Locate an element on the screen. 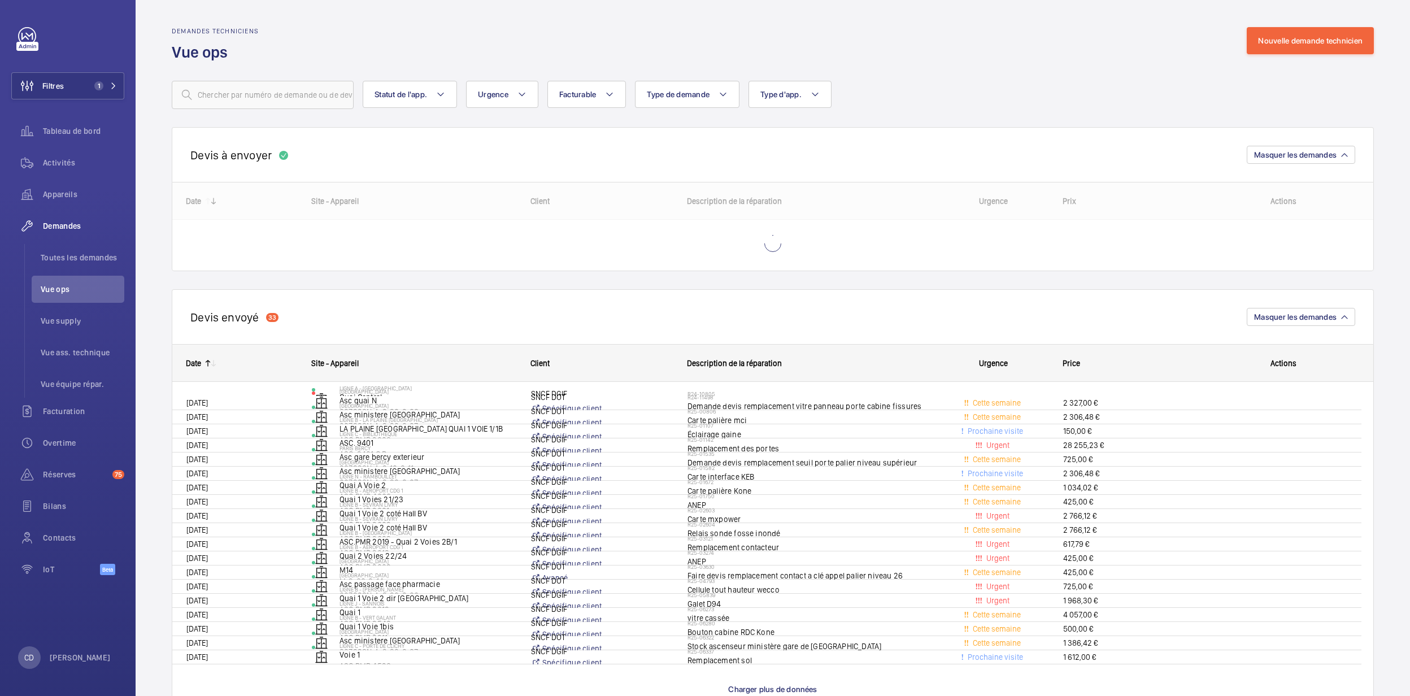 Image resolution: width=1410 pixels, height=696 pixels. img: elevator.svg is located at coordinates (321, 657).